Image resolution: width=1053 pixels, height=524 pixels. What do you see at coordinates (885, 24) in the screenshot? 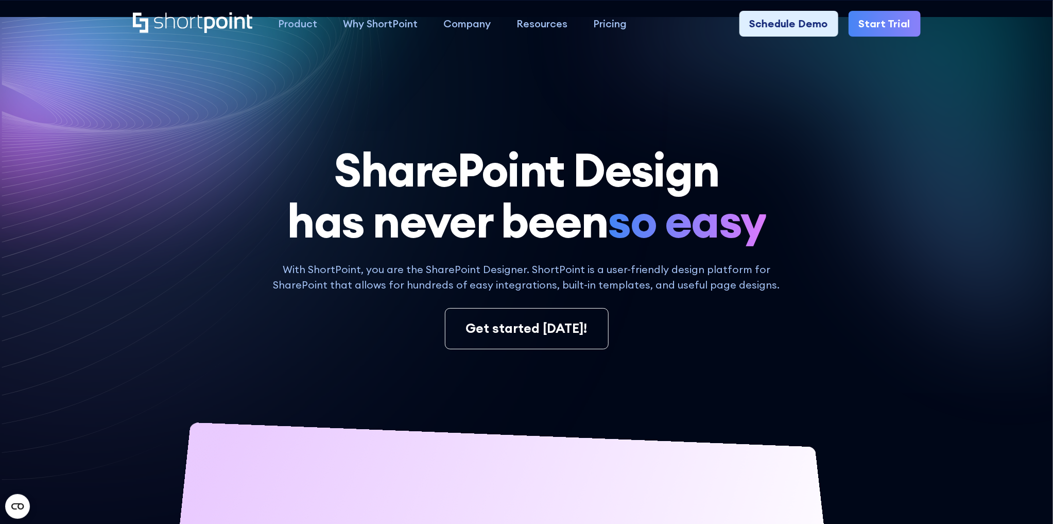
I see `a: Start Trial` at bounding box center [885, 24].